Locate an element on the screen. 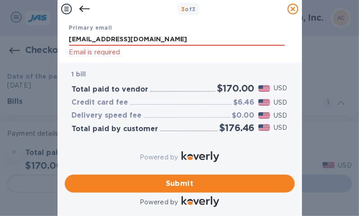  span: Submit is located at coordinates (180, 184).